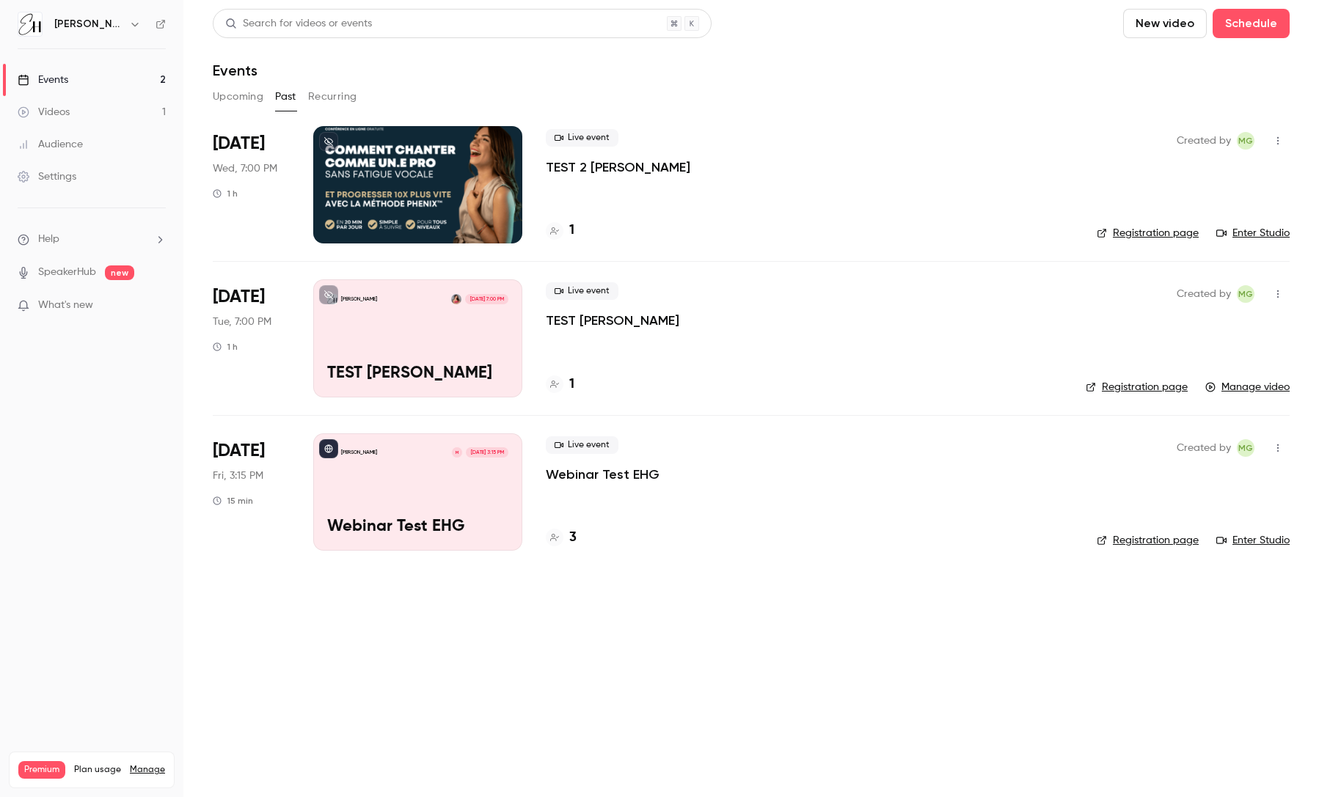 This screenshot has width=1319, height=797. What do you see at coordinates (573, 538) in the screenshot?
I see `h4: 3` at bounding box center [573, 538].